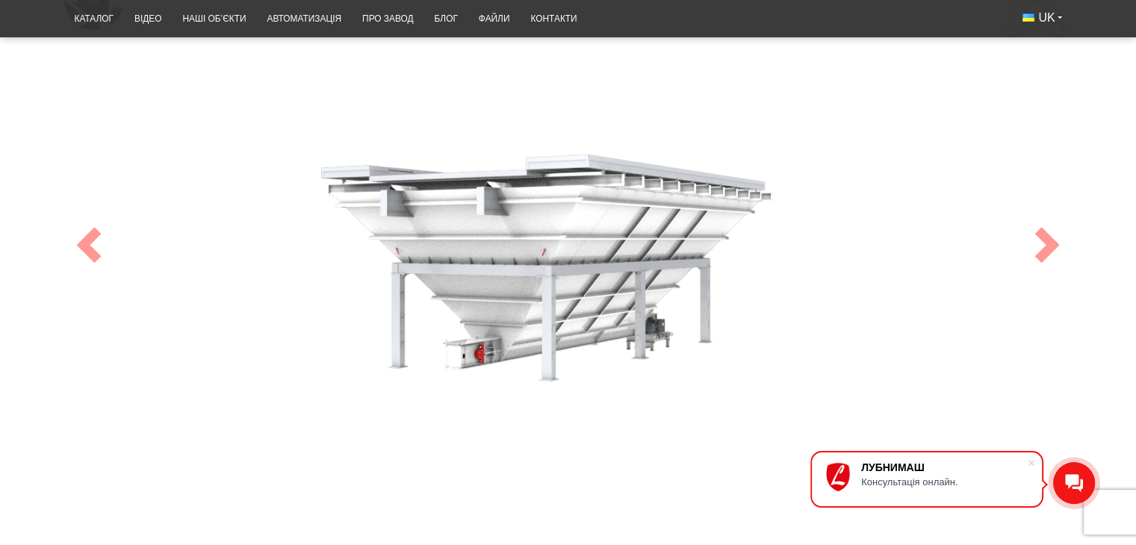 This screenshot has height=545, width=1136. Describe the element at coordinates (944, 468) in the screenshot. I see `div: ЛУБНИМАШ` at that location.